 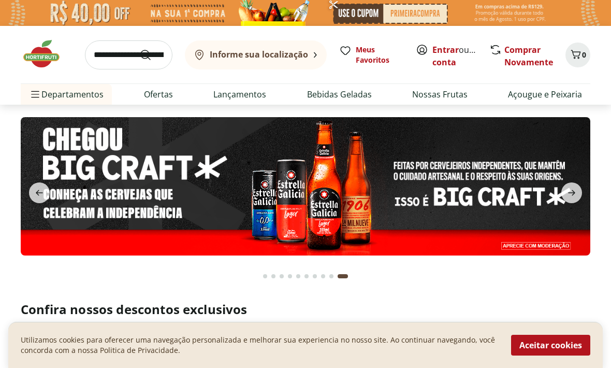 What do you see at coordinates (339, 94) in the screenshot?
I see `a: Bebidas Geladas` at bounding box center [339, 94].